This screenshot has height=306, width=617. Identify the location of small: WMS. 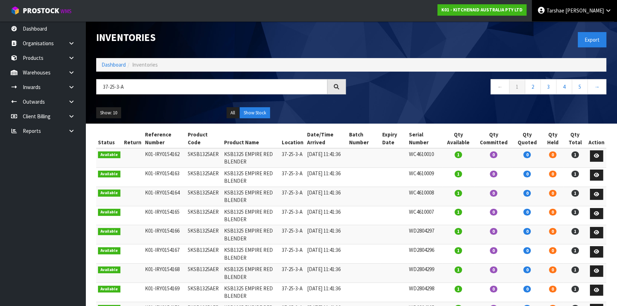
(66, 11).